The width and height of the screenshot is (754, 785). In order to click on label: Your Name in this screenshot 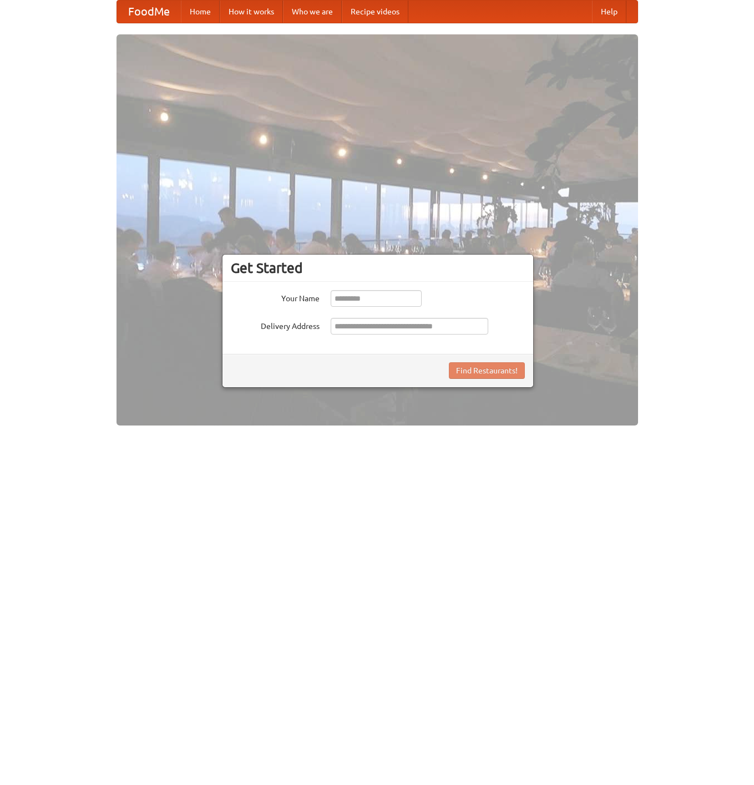, I will do `click(275, 297)`.